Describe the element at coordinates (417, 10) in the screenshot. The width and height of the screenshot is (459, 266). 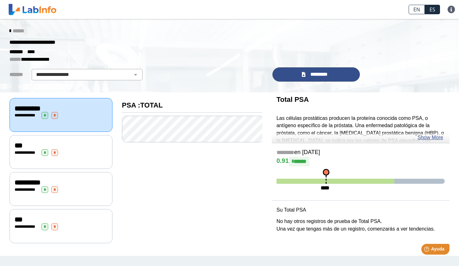
I see `a: EN` at that location.